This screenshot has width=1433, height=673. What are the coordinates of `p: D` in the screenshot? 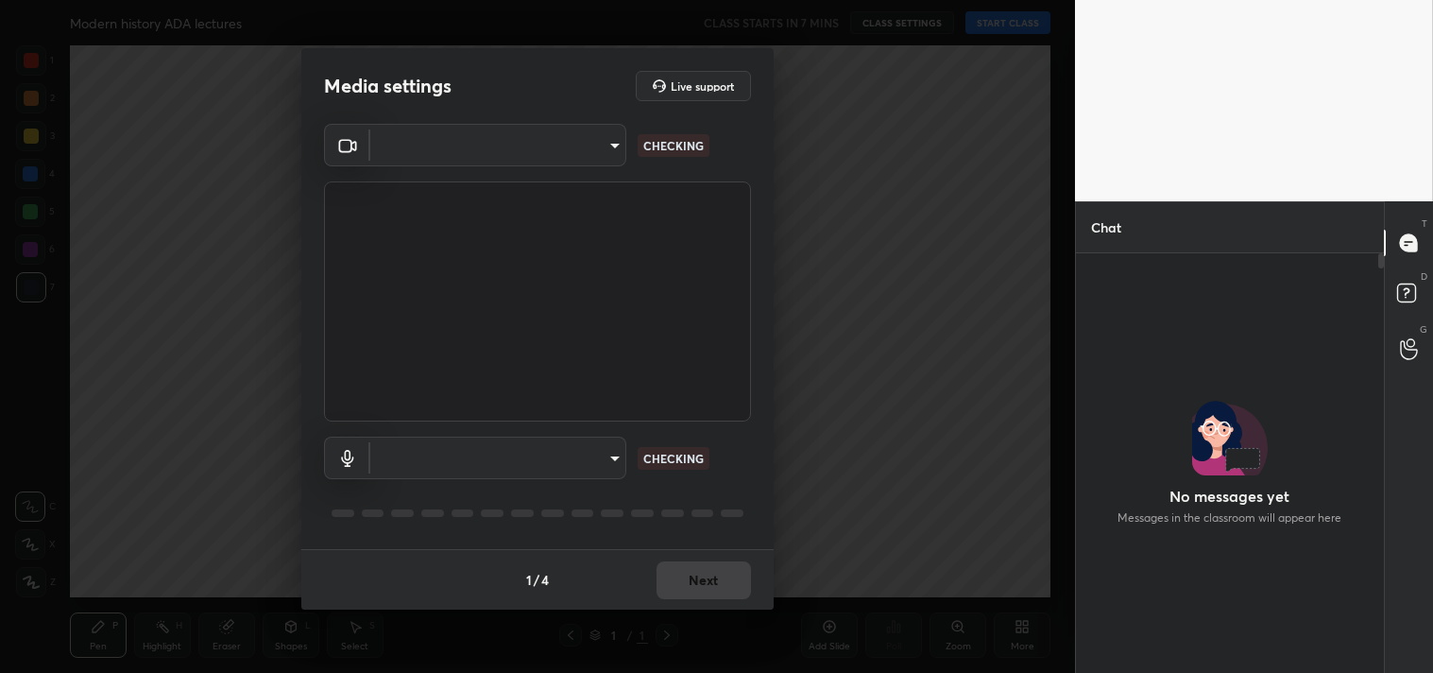 It's located at (1424, 276).